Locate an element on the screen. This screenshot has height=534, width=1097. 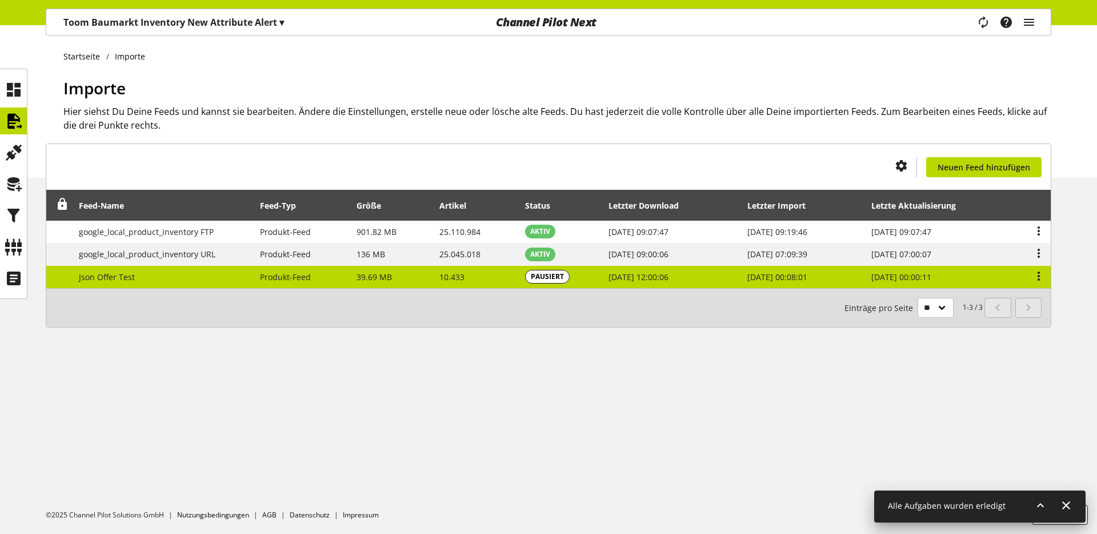
div: Artikel is located at coordinates (458, 205).